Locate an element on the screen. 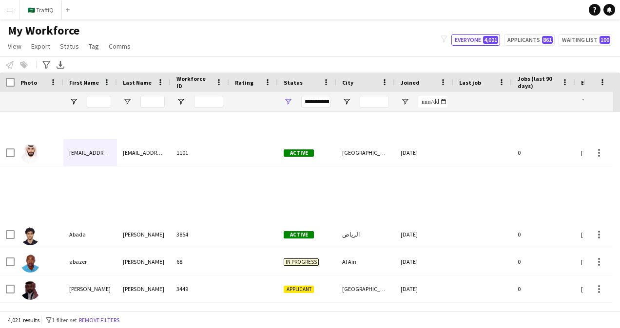  input: Workforce ID Filter Input is located at coordinates (209, 102).